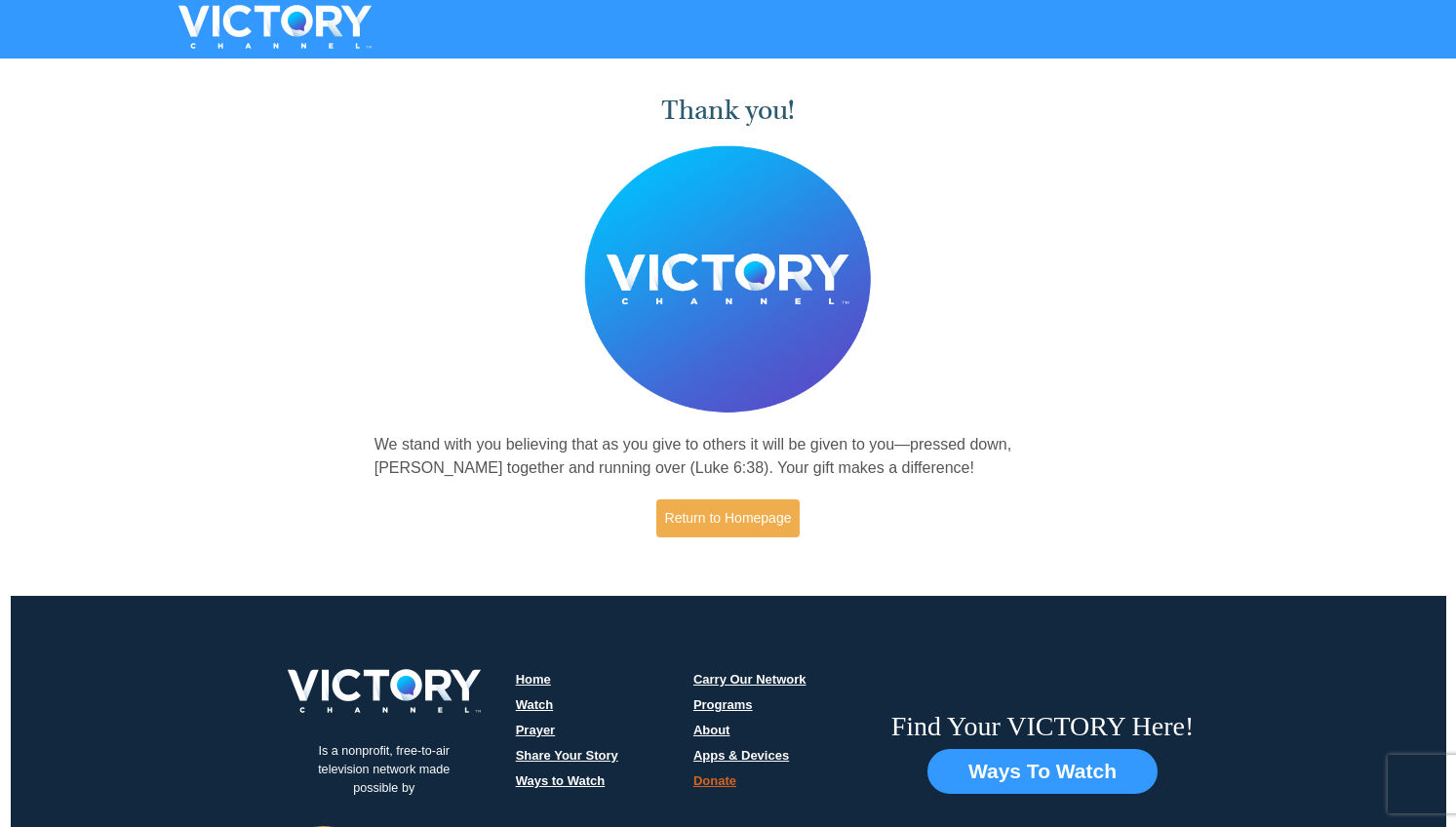  Describe the element at coordinates (750, 679) in the screenshot. I see `a: Carry Our Network` at that location.